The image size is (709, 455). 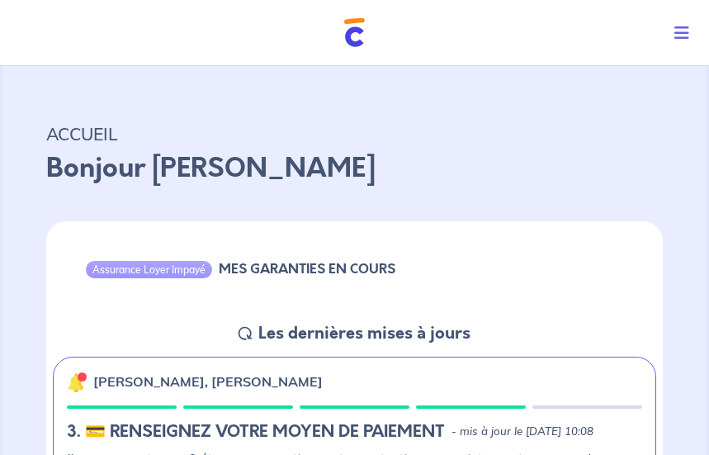 What do you see at coordinates (364, 334) in the screenshot?
I see `h5: Les dernières mises à jours` at bounding box center [364, 334].